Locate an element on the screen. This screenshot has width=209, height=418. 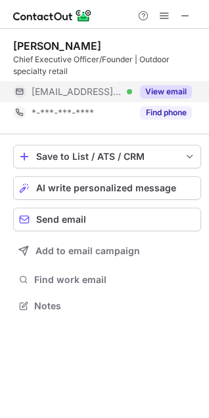
button: Find work email is located at coordinates (107, 280).